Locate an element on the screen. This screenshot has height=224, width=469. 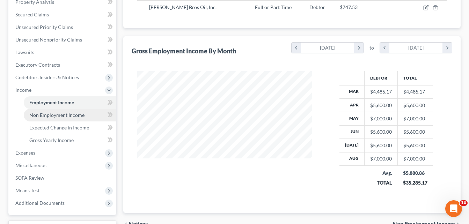
th: Jun is located at coordinates (352, 132).